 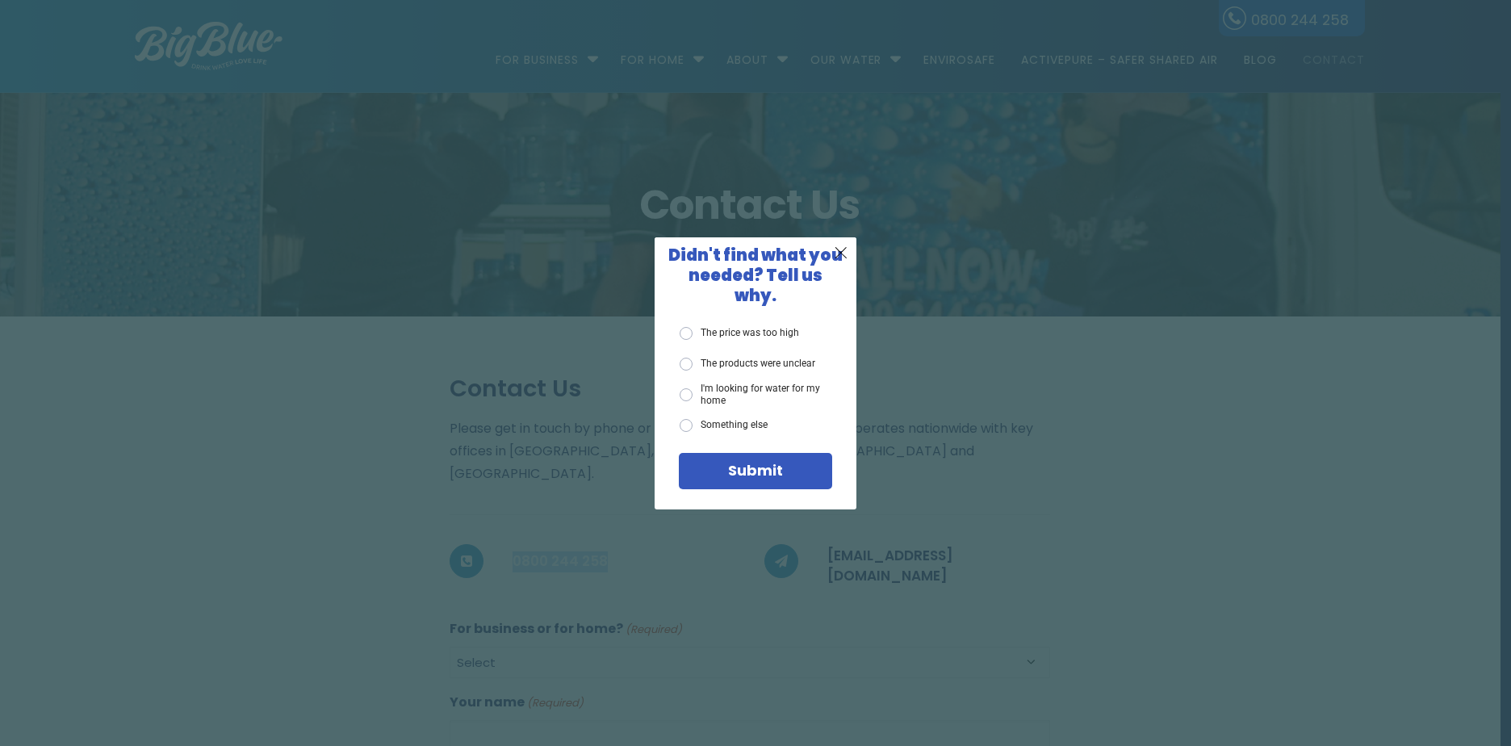 What do you see at coordinates (841, 252) in the screenshot?
I see `span: X` at bounding box center [841, 252].